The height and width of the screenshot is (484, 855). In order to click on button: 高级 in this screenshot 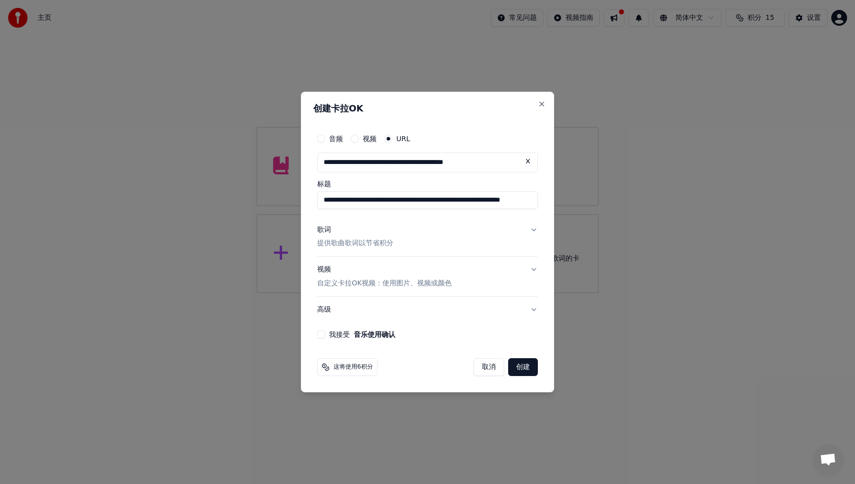, I will do `click(428, 309)`.